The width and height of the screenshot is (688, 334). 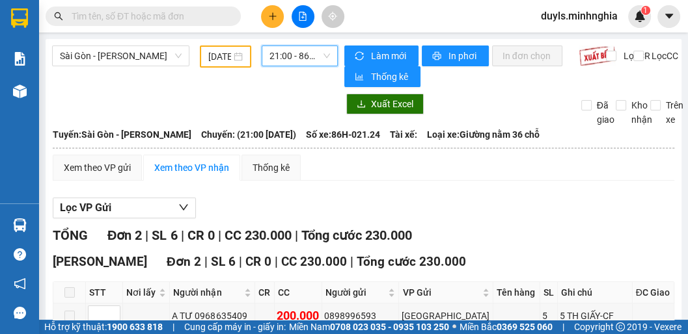 I want to click on div: 0898996593, so click(x=360, y=316).